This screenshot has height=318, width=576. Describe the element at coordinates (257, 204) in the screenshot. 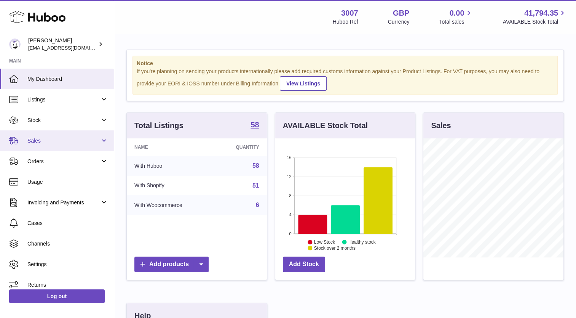

I see `a: 6` at that location.